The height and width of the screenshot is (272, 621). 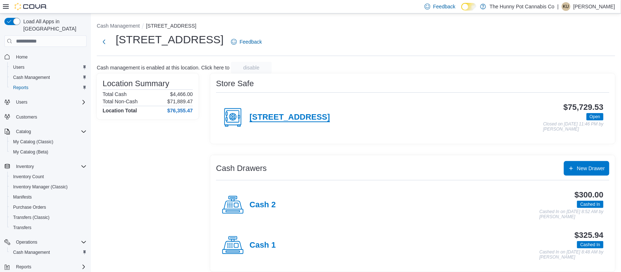 I want to click on h4: Cash 1, so click(x=263, y=245).